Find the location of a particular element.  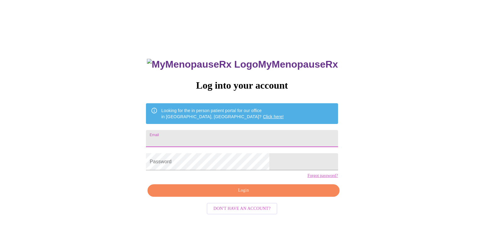

a: Don't have an account? is located at coordinates (242, 208).